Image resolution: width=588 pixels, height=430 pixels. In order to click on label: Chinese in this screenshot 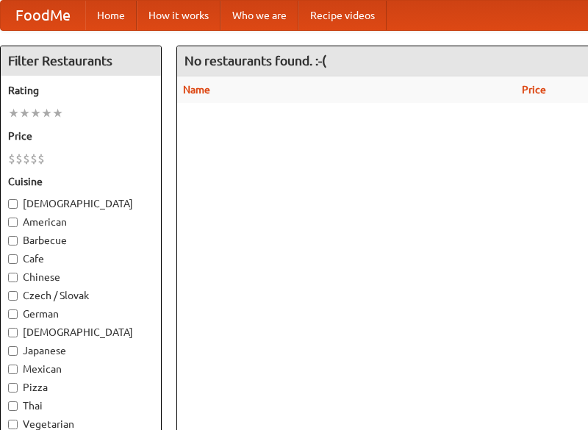, I will do `click(81, 277)`.